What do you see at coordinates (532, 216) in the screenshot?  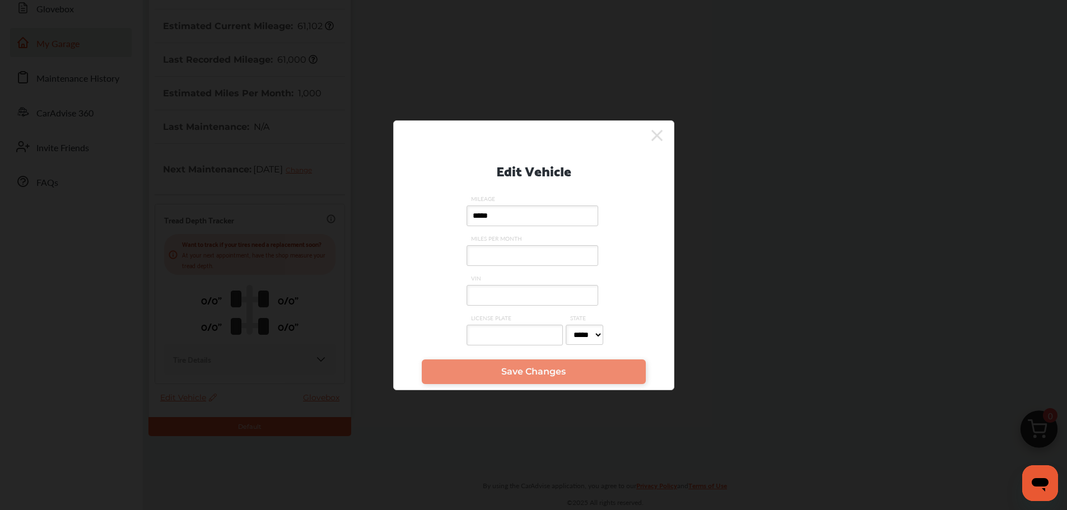 I see `input: MILEAGE` at bounding box center [532, 216].